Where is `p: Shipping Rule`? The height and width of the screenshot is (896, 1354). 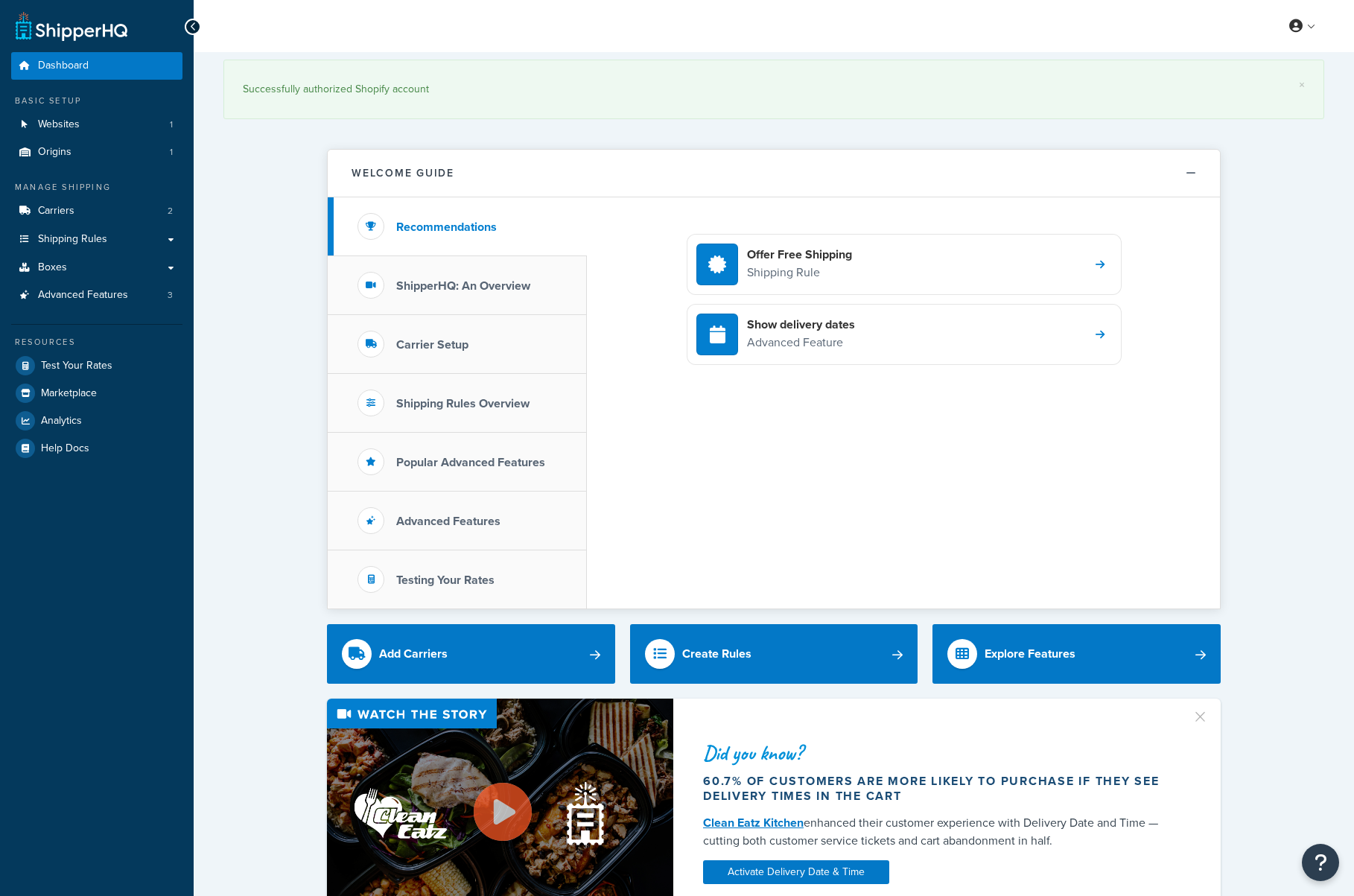
p: Shipping Rule is located at coordinates (799, 273).